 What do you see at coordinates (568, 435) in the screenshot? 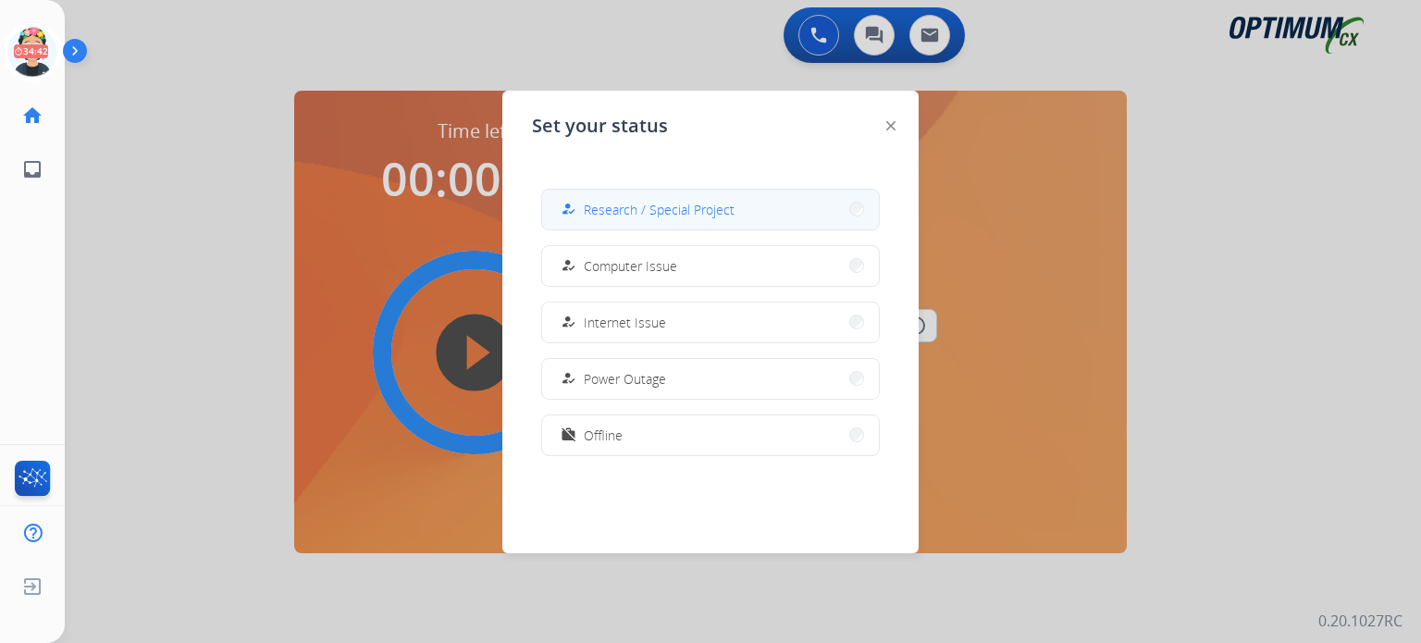
I see `mat-icon: work_off` at bounding box center [568, 435].